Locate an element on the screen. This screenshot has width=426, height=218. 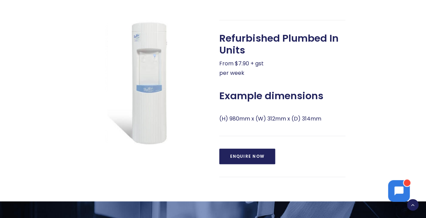
p: From $7.90 + gst per week is located at coordinates (282, 68).